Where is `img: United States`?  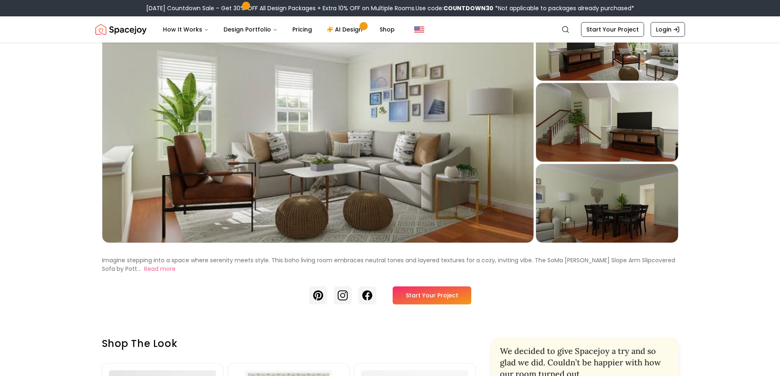 img: United States is located at coordinates (419, 29).